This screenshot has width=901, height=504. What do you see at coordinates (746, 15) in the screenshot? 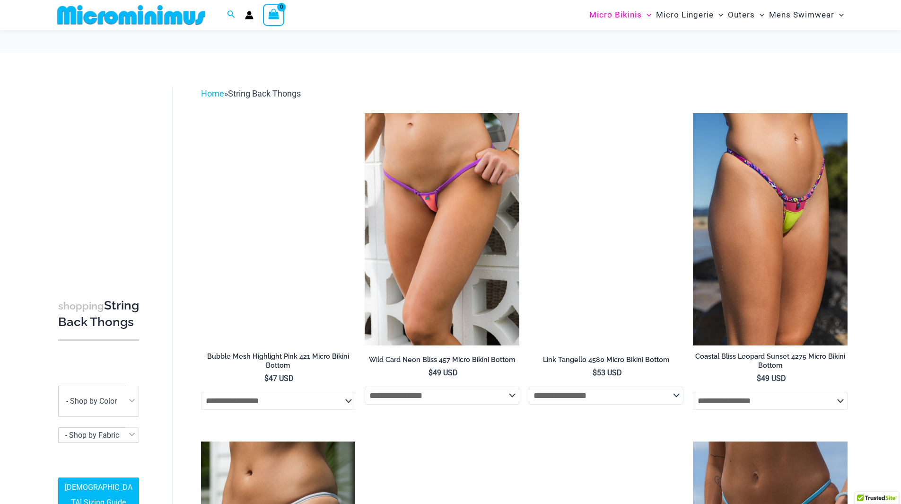
I see `a: OutersMenu ToggleMenu Toggle` at bounding box center [746, 15].